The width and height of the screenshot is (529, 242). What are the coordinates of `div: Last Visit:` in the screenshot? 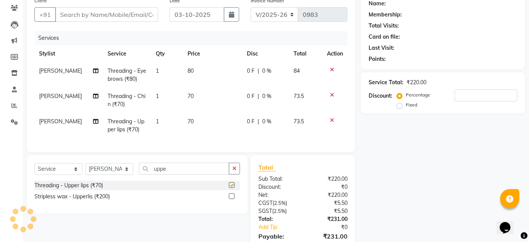 It's located at (381, 48).